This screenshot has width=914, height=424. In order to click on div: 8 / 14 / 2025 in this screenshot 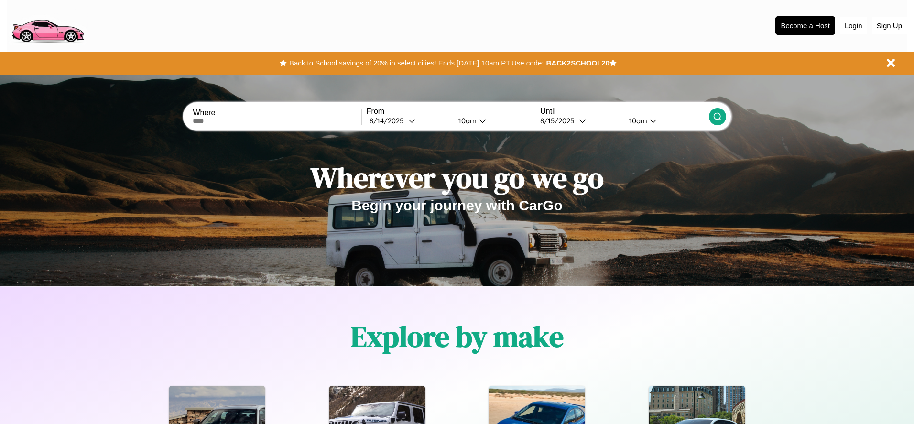, I will do `click(388, 120)`.